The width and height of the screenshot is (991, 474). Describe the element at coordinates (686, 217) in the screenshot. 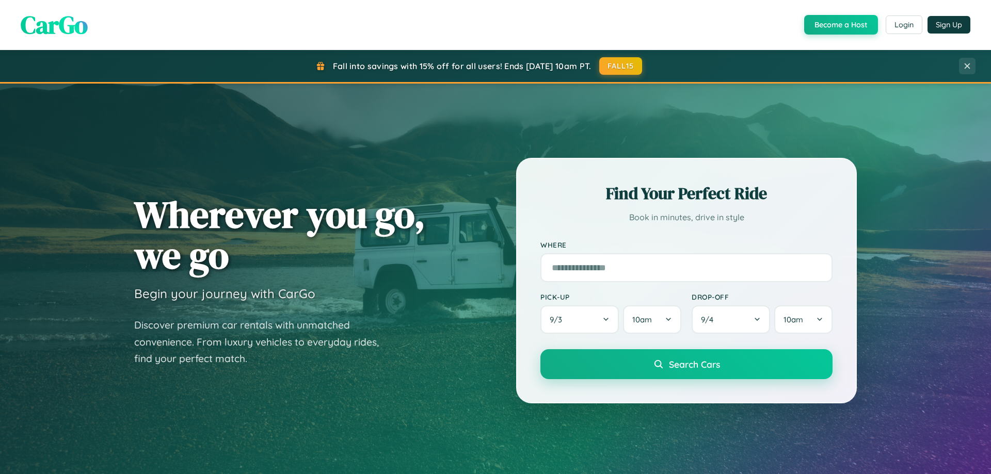

I see `p: Book in minutes, drive in style` at that location.